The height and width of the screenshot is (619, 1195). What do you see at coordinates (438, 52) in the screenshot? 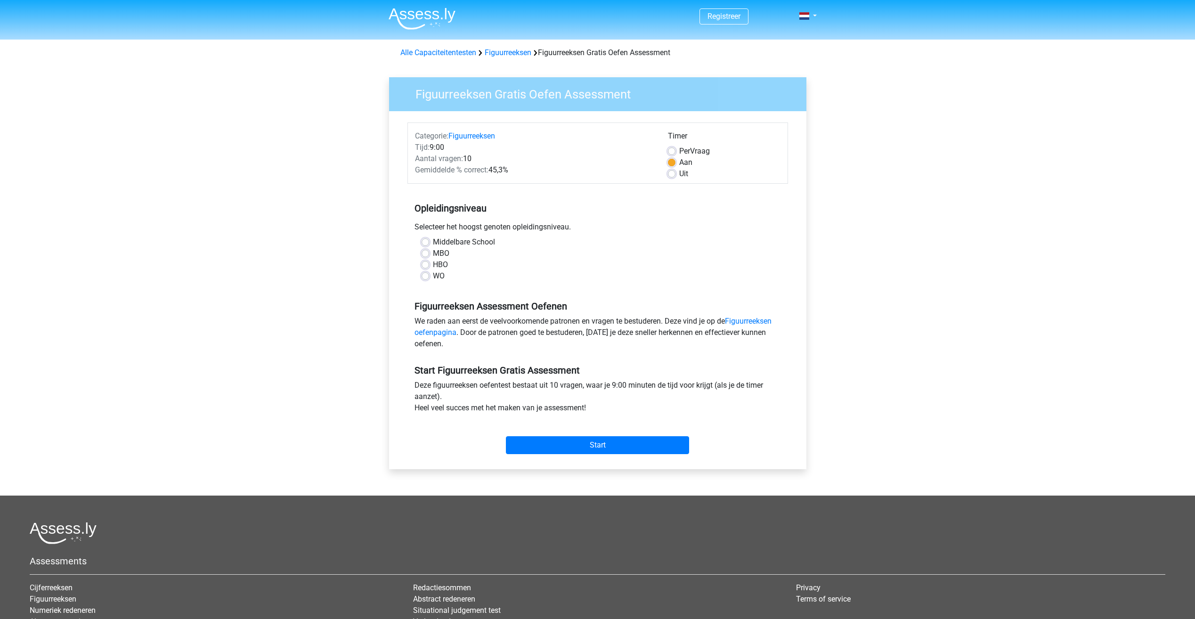
I see `a: Alle Capaciteitentesten` at bounding box center [438, 52].